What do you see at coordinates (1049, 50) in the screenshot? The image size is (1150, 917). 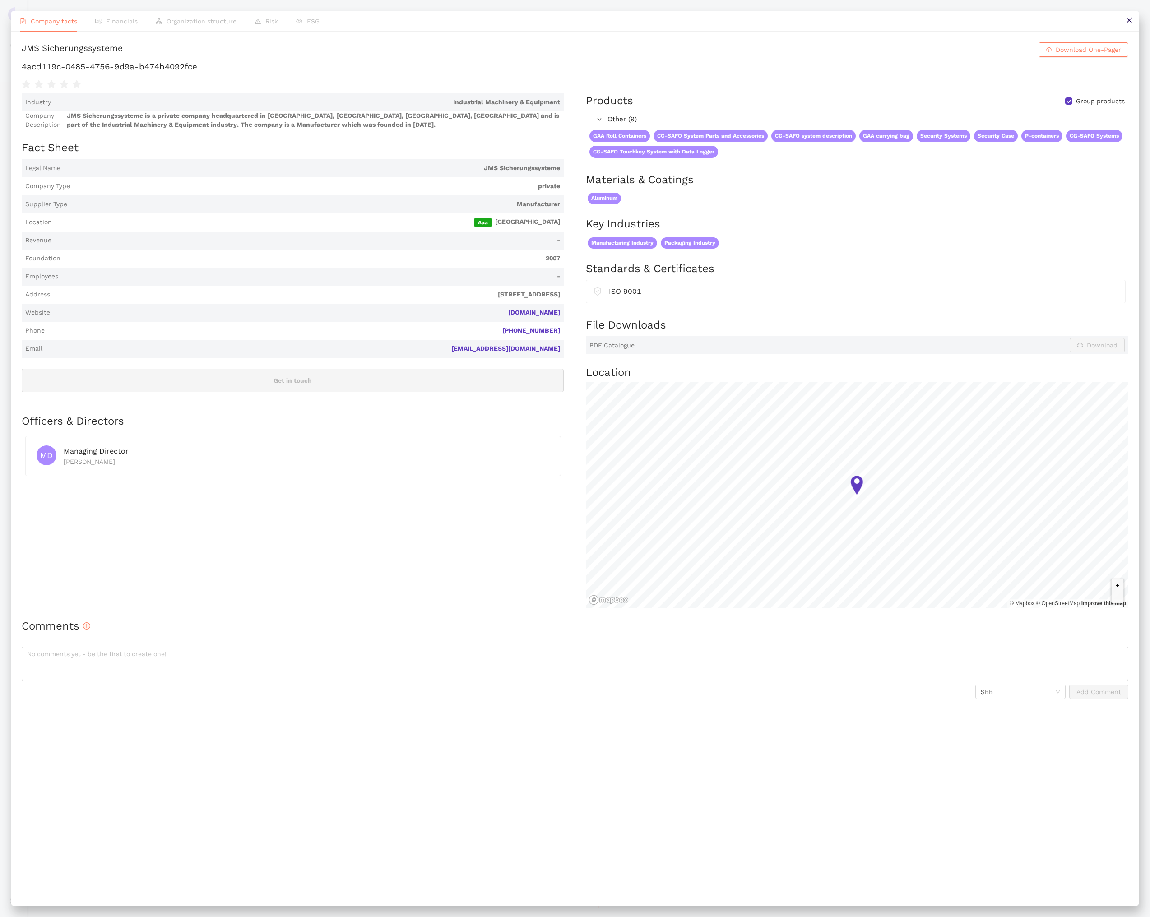 I see `span: cloud-download` at bounding box center [1049, 50].